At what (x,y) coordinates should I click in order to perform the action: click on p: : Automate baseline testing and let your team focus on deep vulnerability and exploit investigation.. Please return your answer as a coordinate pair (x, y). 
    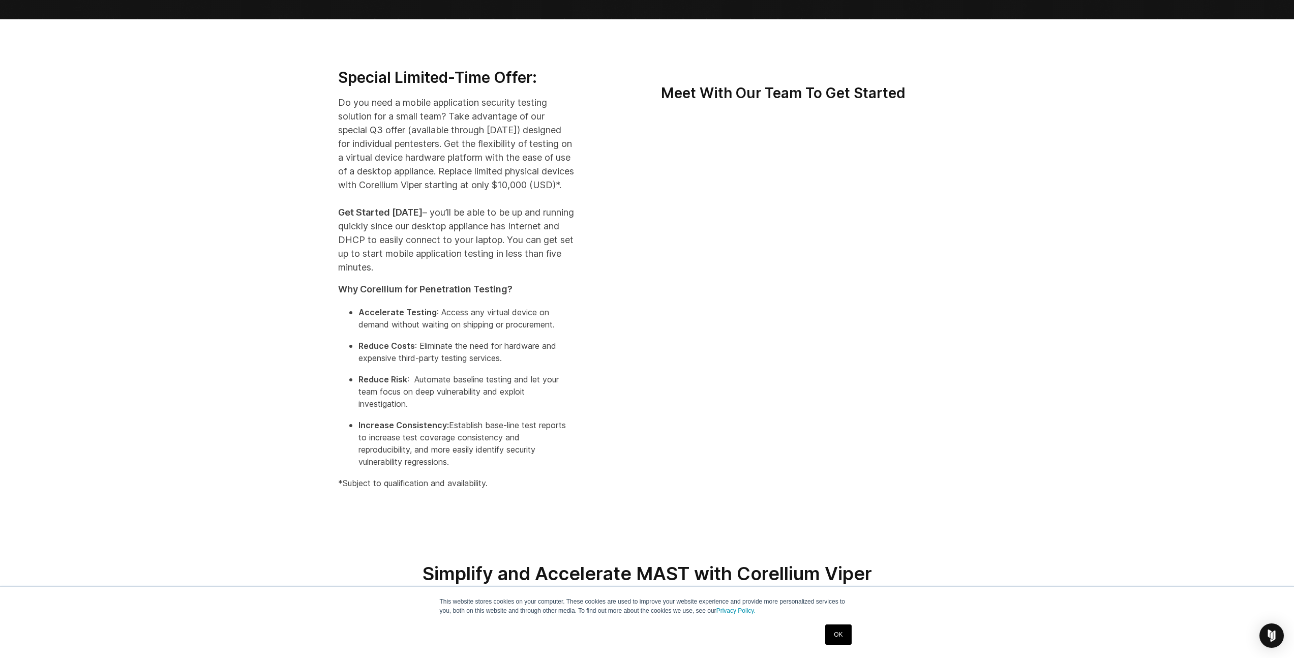
    Looking at the image, I should click on (466, 392).